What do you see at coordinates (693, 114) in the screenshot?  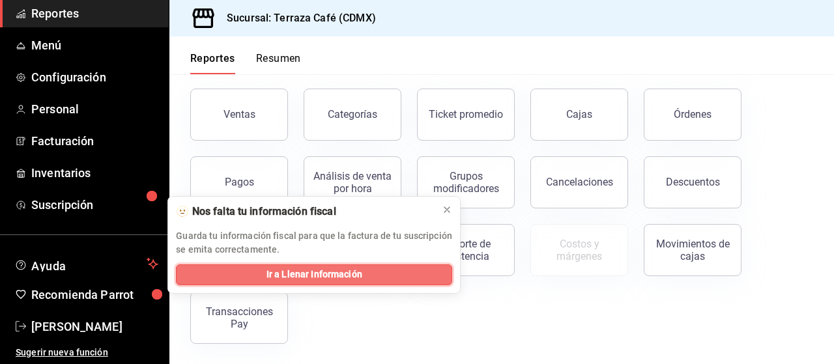 I see `div: Órdenes` at bounding box center [693, 114].